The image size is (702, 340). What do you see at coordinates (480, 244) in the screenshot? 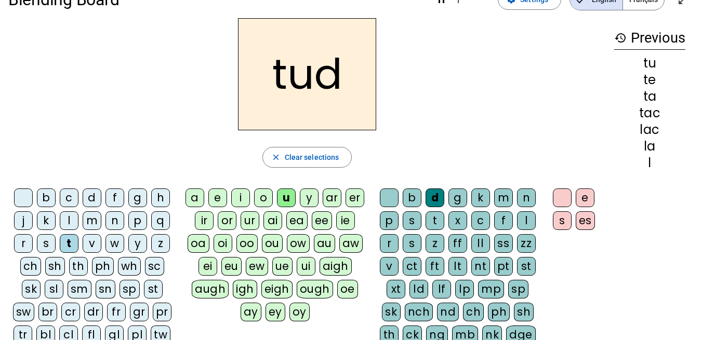
I see `div: ll` at bounding box center [480, 244].